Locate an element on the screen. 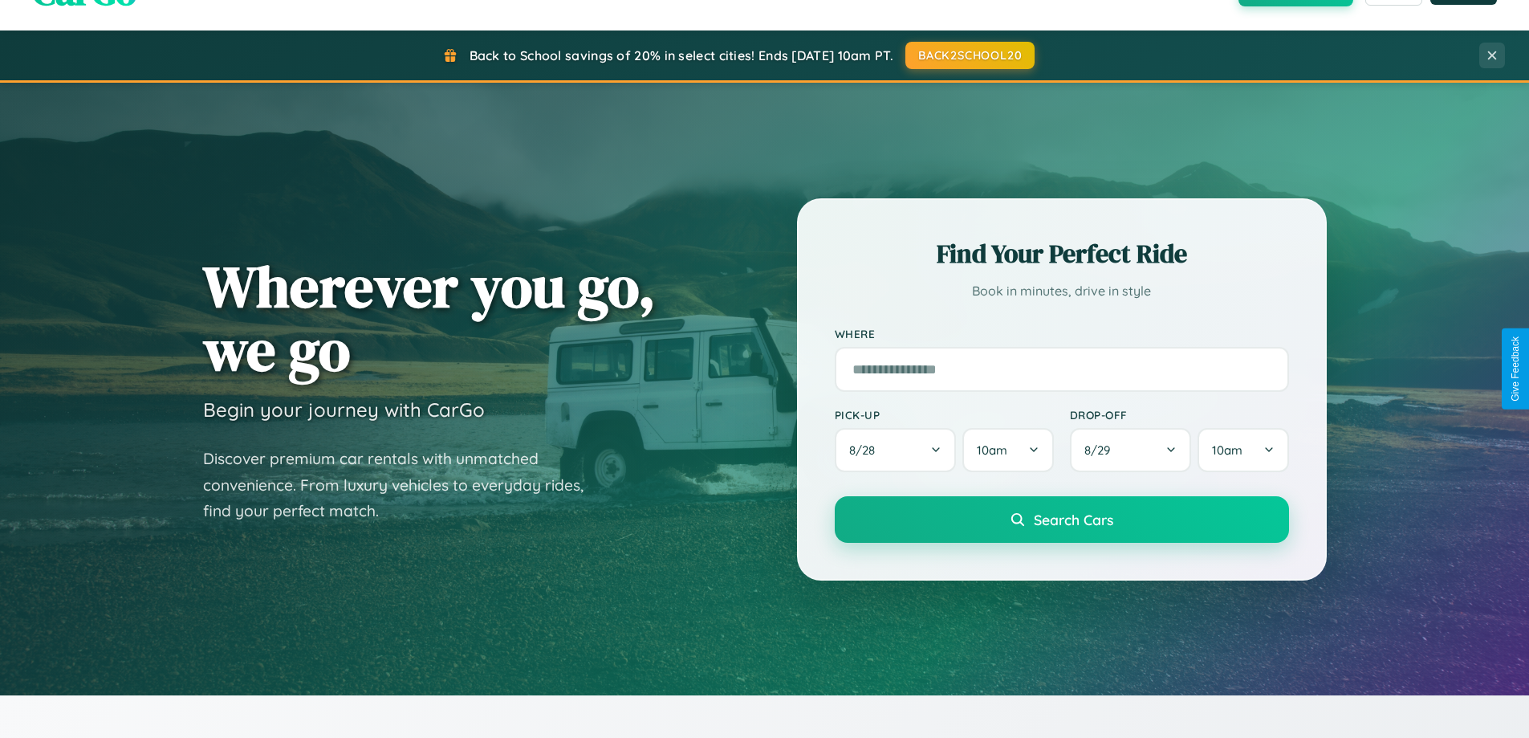  button: 8/29 is located at coordinates (1131, 450).